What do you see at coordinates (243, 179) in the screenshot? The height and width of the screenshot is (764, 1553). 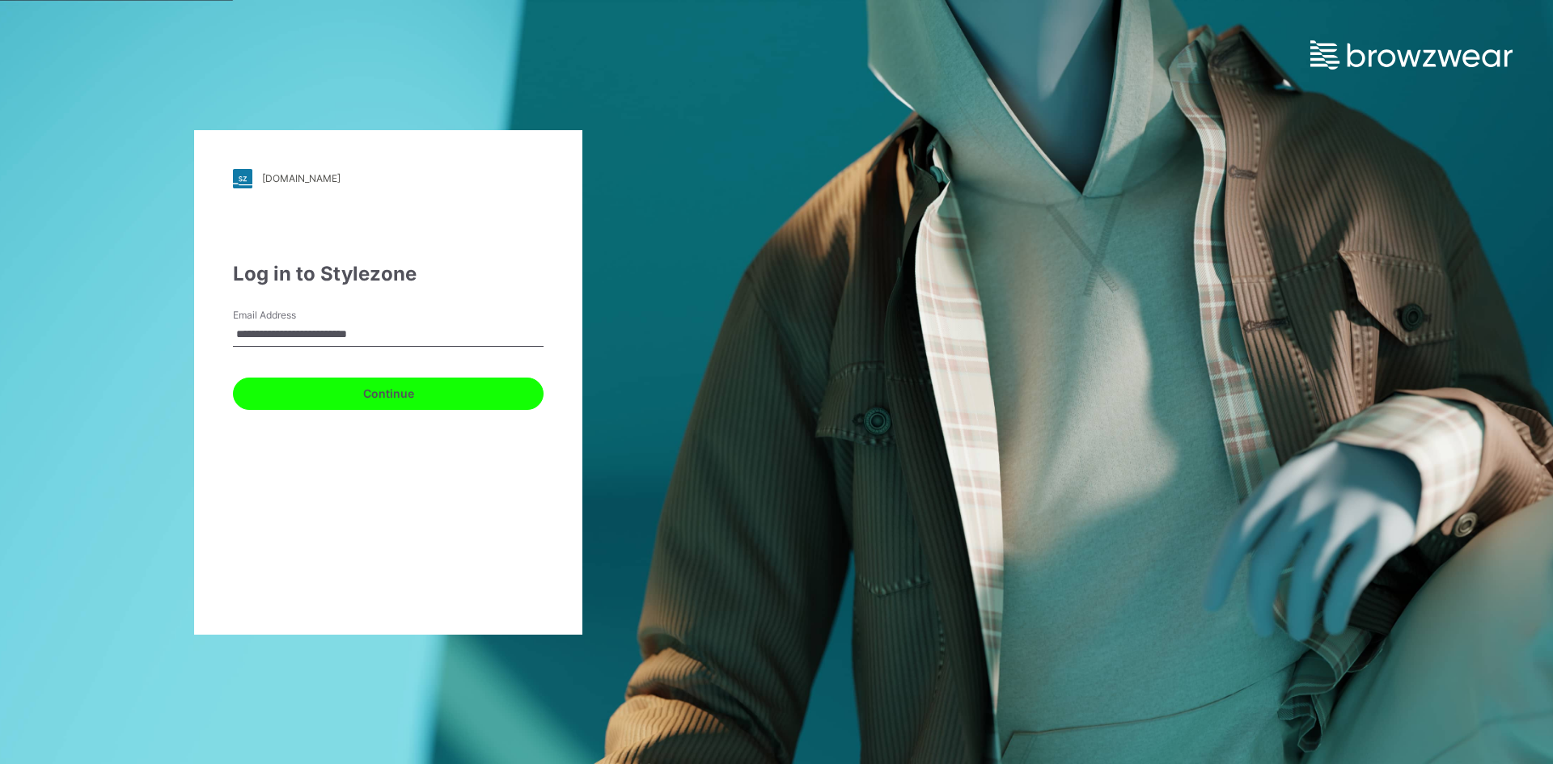 I see `img: stylezone-logo.562084cfcfab977791bfbf7441f1a819.svg` at bounding box center [243, 179].